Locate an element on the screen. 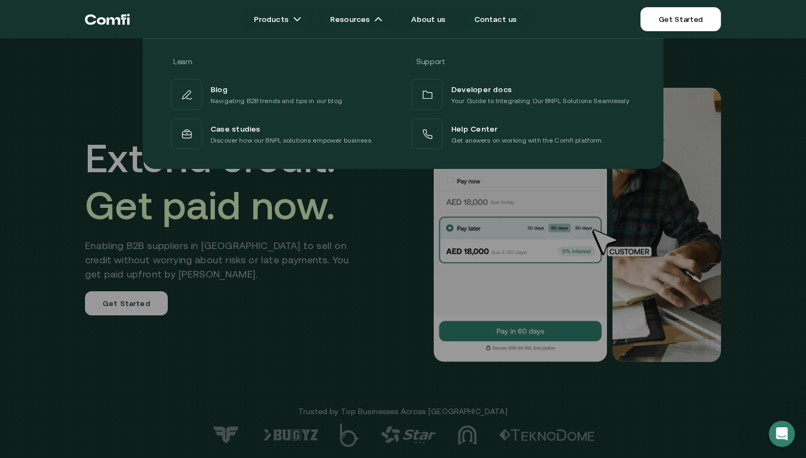 The height and width of the screenshot is (458, 806). span: Blog is located at coordinates (219, 89).